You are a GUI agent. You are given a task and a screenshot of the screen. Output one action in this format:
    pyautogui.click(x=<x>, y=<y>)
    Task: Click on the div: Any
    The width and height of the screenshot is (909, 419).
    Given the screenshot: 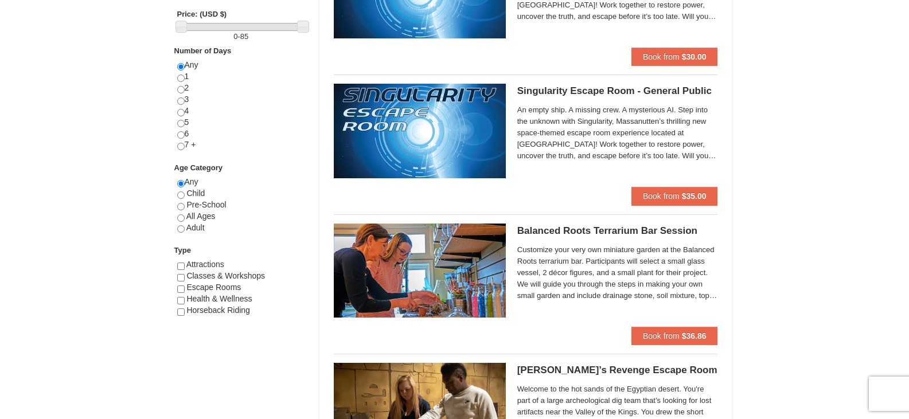 What is the action you would take?
    pyautogui.click(x=241, y=210)
    